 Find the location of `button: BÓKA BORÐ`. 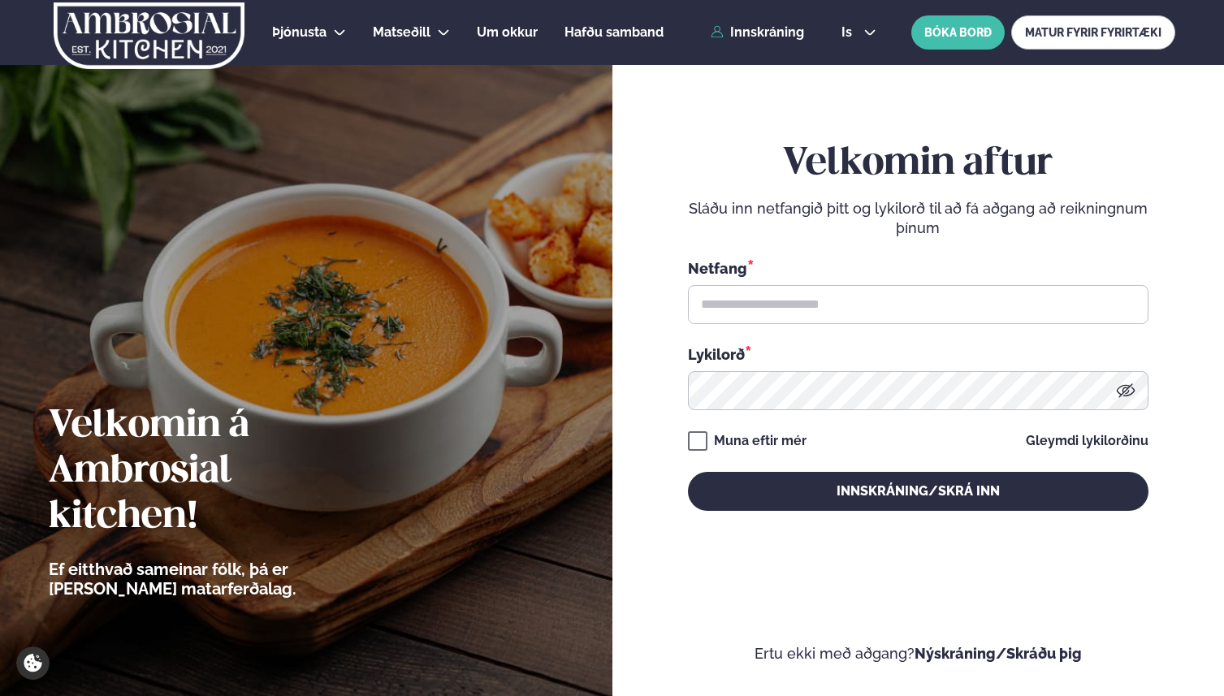

button: BÓKA BORÐ is located at coordinates (958, 32).